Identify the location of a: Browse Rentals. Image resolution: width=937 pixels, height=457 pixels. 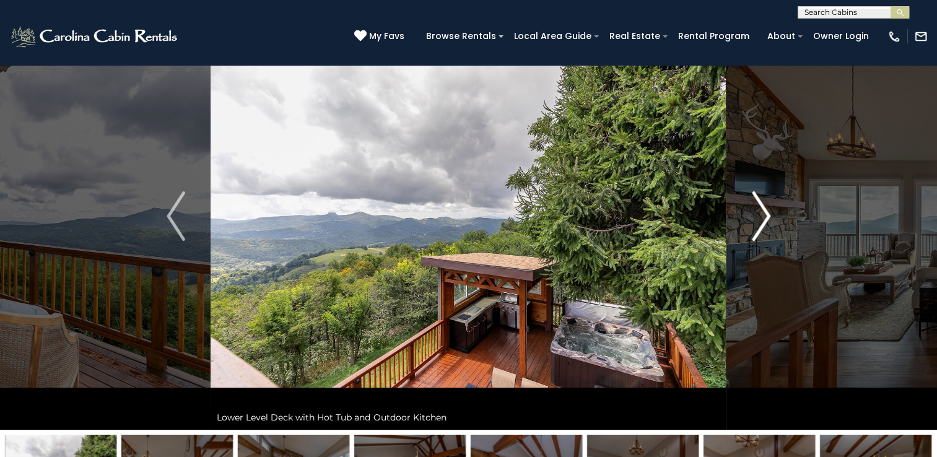
(461, 36).